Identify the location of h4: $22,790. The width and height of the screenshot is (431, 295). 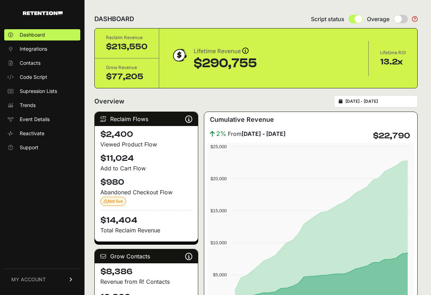
(392, 136).